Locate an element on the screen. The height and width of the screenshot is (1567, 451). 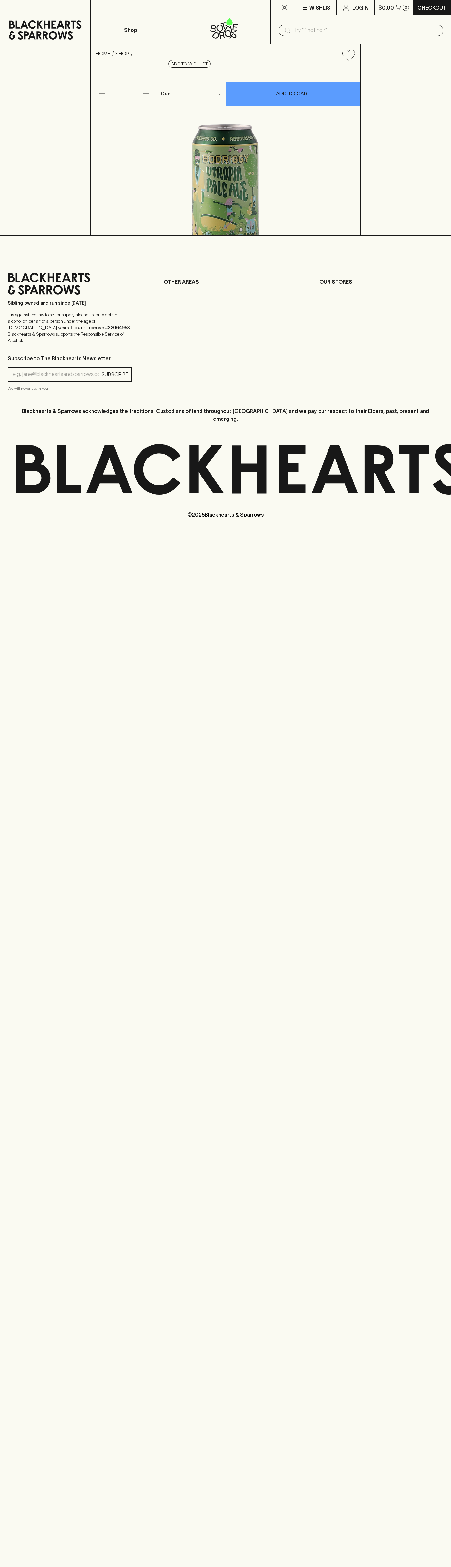
p: Can is located at coordinates (165, 94).